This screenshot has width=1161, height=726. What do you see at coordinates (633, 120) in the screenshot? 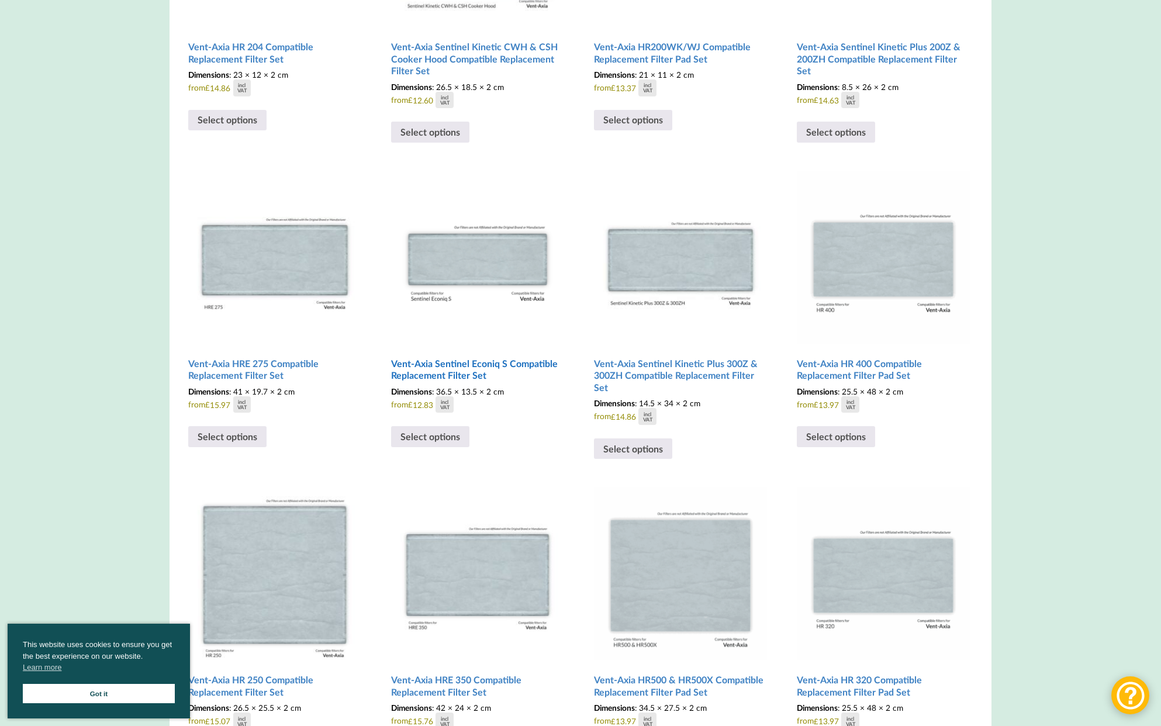
I see `a: Select options for “Vent-Axia HR200WK/WJ Compatible Replacement Filter Pad Set”` at bounding box center [633, 120].